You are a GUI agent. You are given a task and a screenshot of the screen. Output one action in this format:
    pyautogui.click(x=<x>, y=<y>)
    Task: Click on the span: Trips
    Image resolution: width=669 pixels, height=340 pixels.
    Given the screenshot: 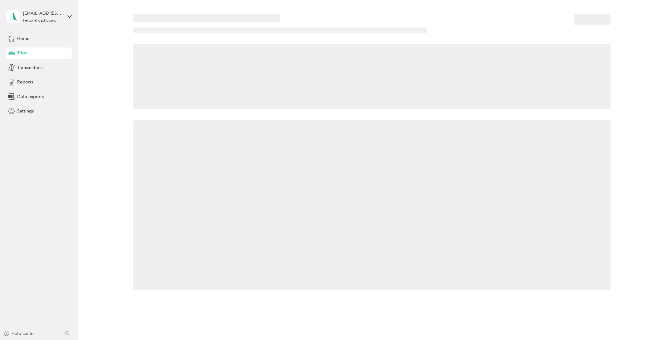 What is the action you would take?
    pyautogui.click(x=22, y=53)
    